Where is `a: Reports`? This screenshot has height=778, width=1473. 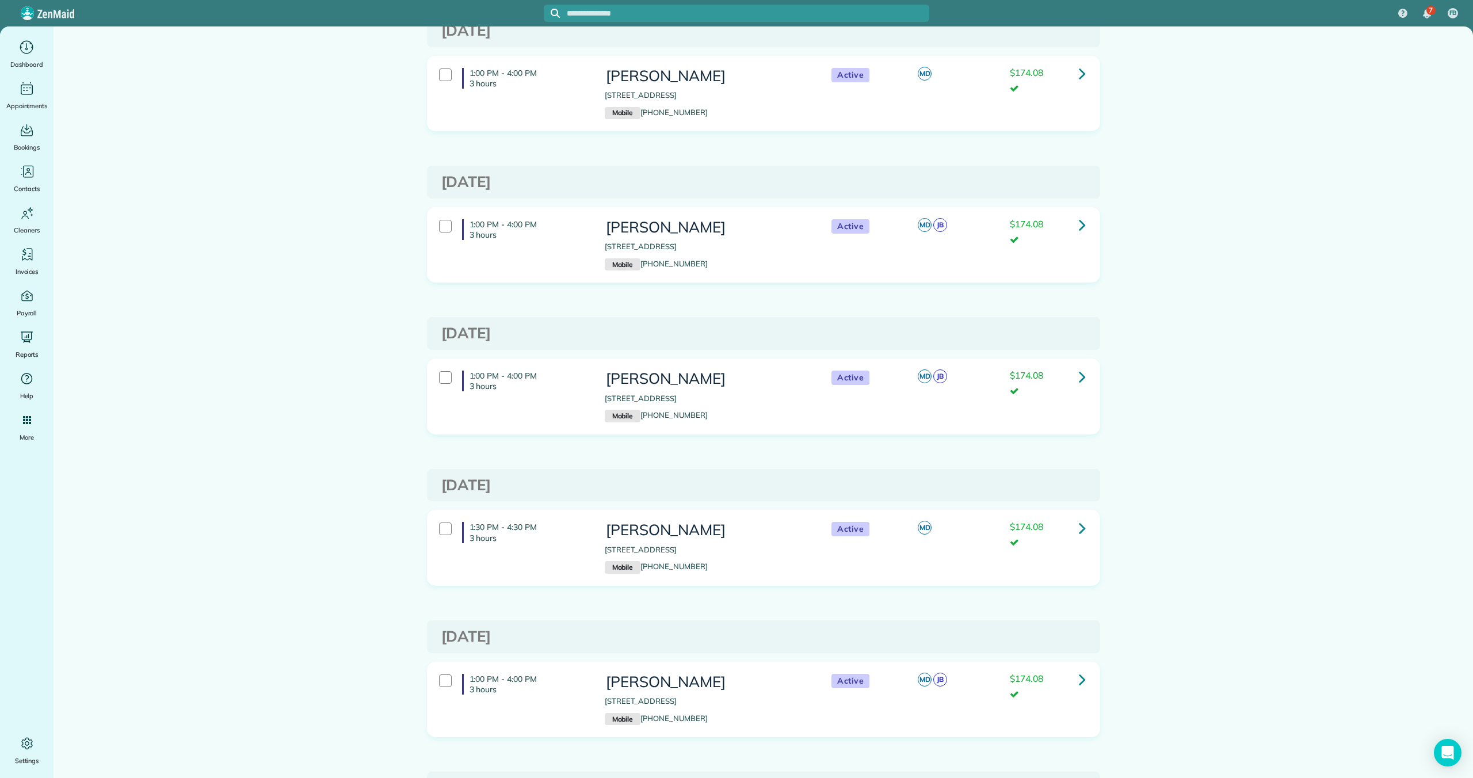 a: Reports is located at coordinates (26, 344).